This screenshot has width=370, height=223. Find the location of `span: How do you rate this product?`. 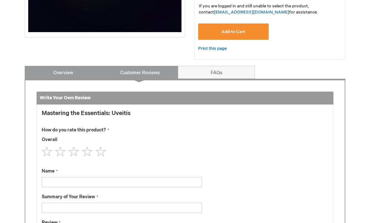

span: How do you rate this product? is located at coordinates (74, 130).